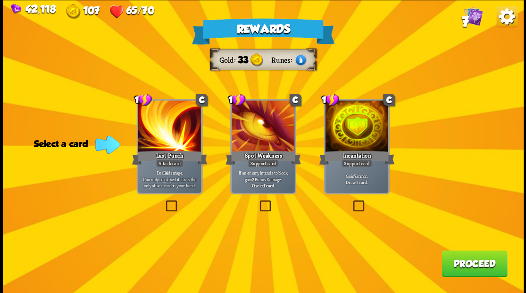 The height and width of the screenshot is (293, 526). I want to click on img: Heart.png, so click(117, 11).